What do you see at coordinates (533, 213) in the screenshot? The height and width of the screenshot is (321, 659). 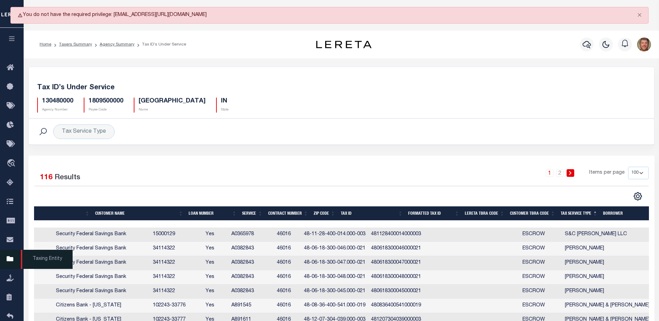 I see `th: Customer TBRA Code: activate to sort column ascending` at bounding box center [533, 213].